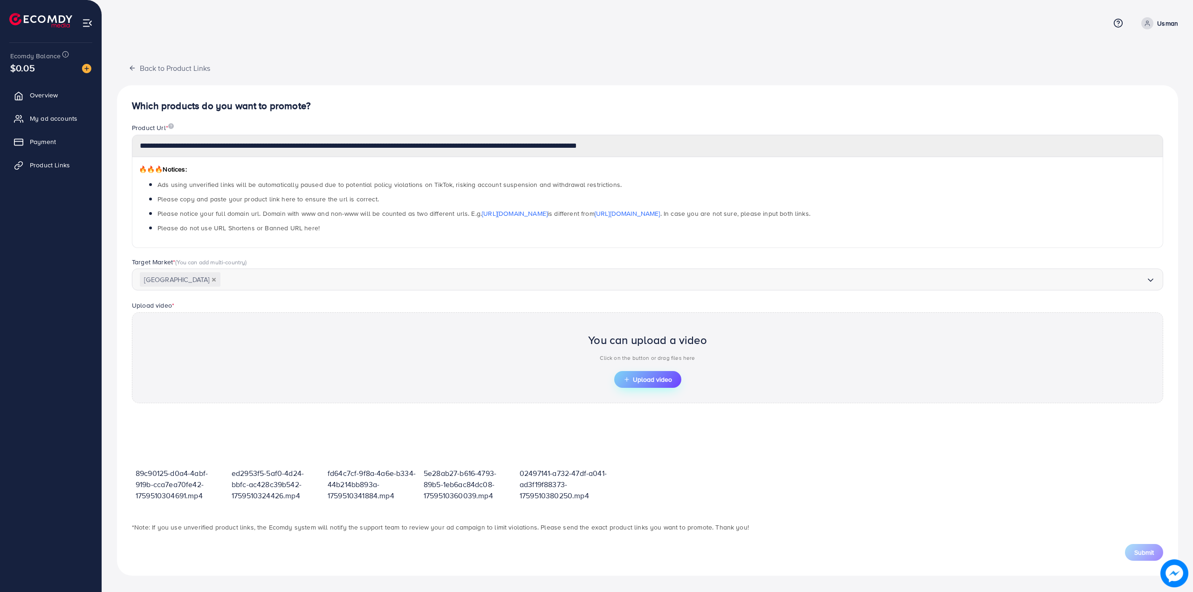 This screenshot has width=1193, height=592. I want to click on a: logo, so click(41, 20).